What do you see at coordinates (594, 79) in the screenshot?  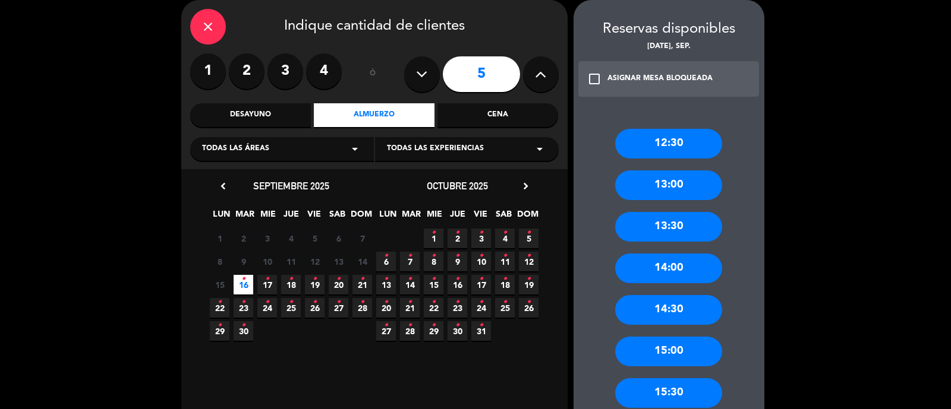 I see `i: check_box_outline_blank` at bounding box center [594, 79].